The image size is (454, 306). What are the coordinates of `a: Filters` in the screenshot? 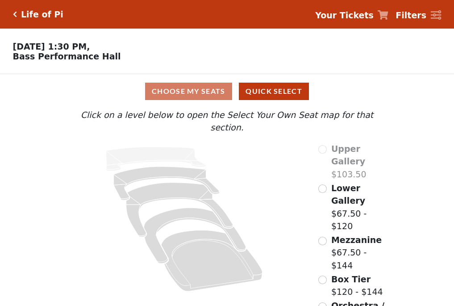 It's located at (419, 15).